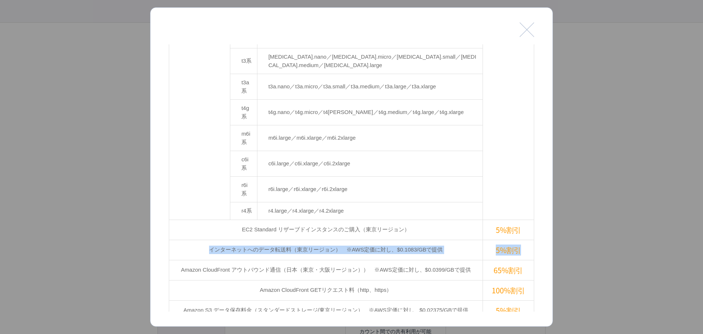 The image size is (703, 334). I want to click on td: t3a.nano／t3a.micro／t3a.small／t3a.medium／t3a.large／t3a.xlarge, so click(370, 87).